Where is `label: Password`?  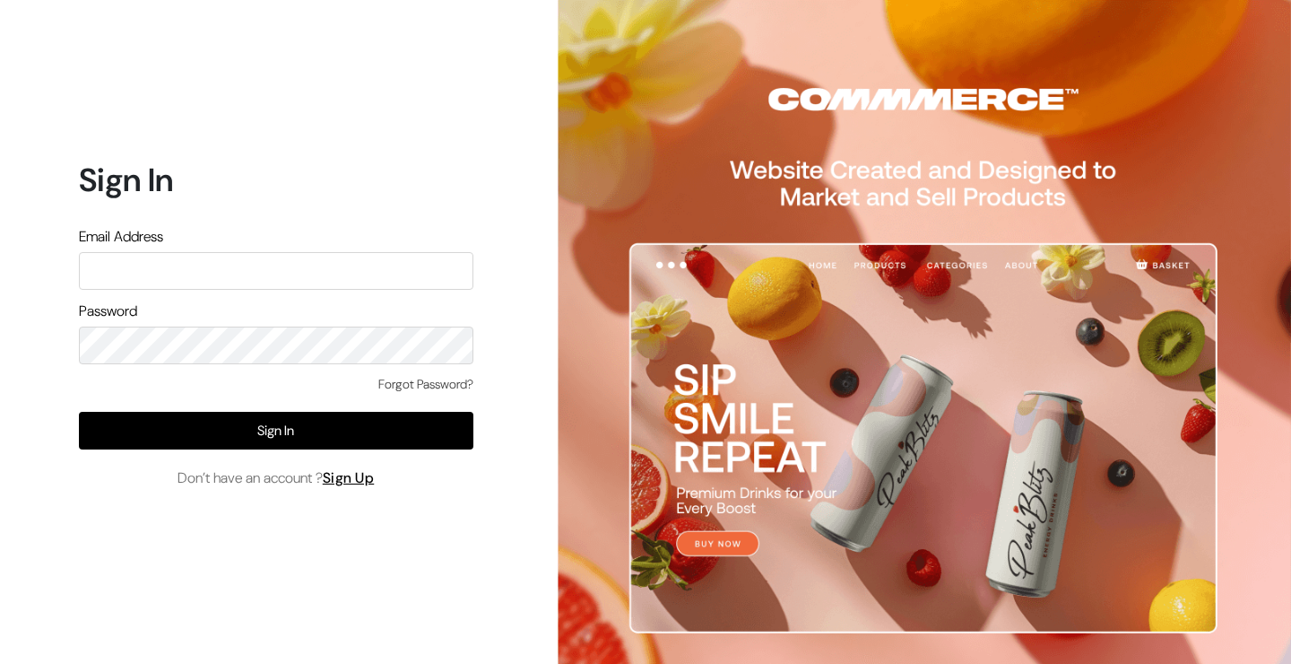
label: Password is located at coordinates (108, 311).